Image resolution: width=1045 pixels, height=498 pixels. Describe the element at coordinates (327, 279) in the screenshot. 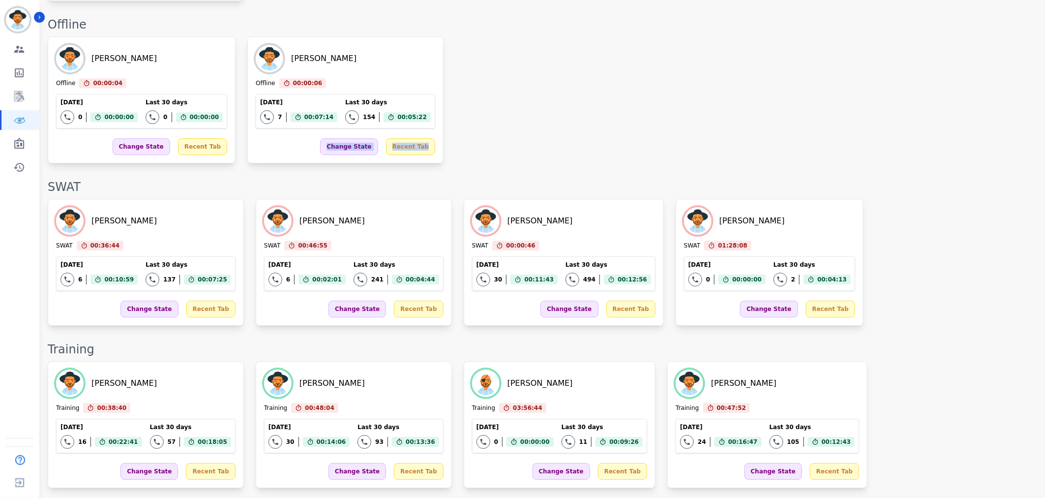

I see `span: 00:02:01` at that location.